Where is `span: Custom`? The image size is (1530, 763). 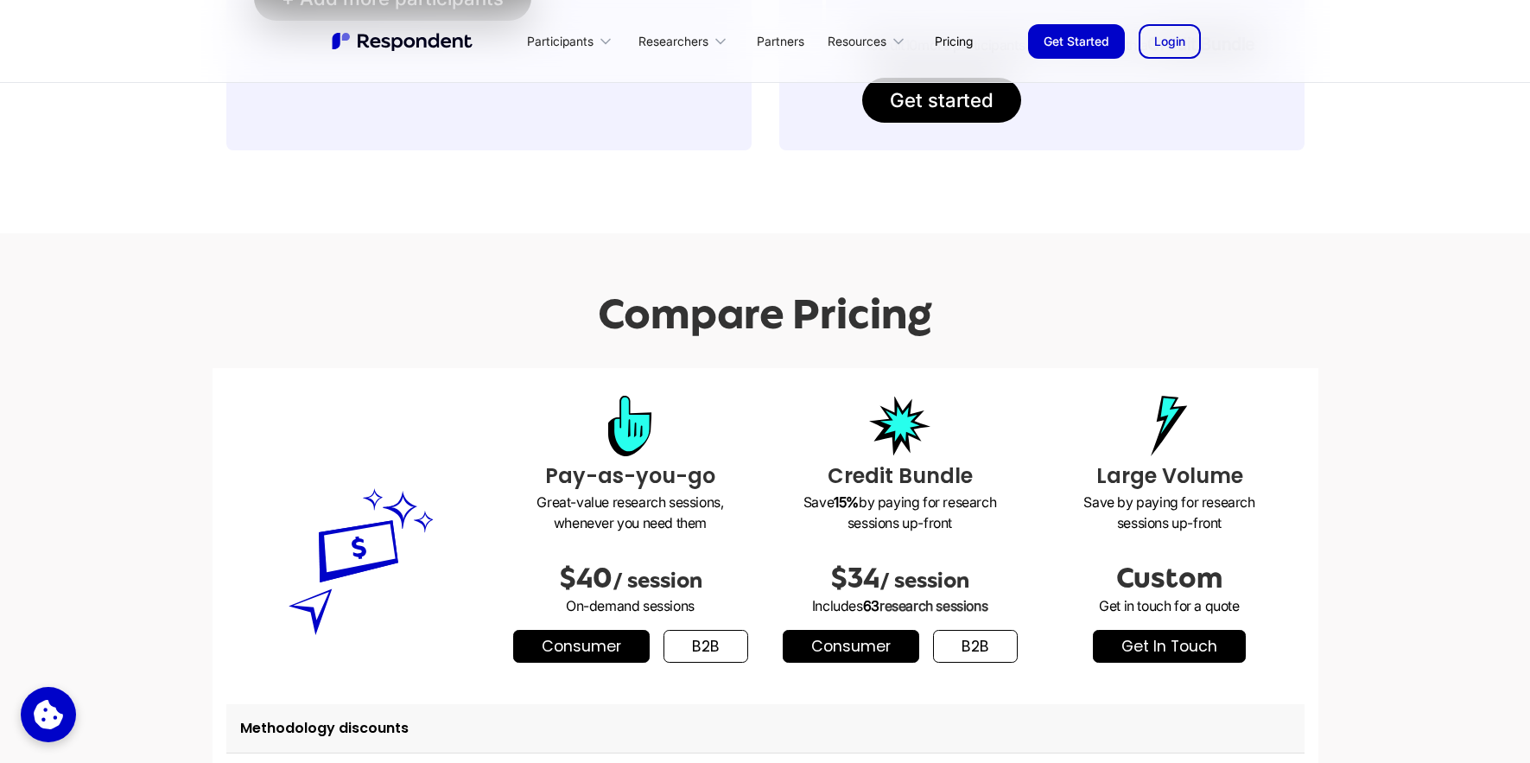
span: Custom is located at coordinates (1169, 578).